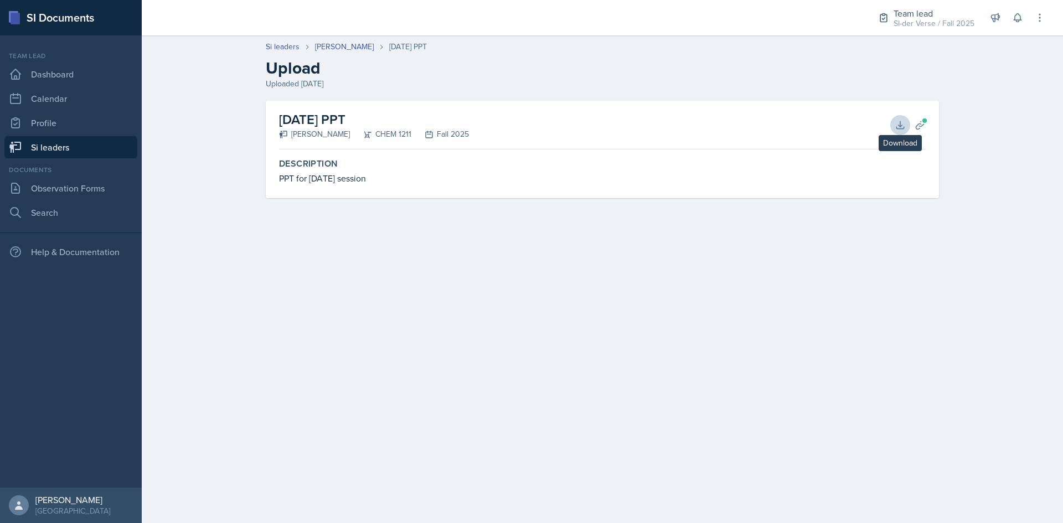  What do you see at coordinates (440, 134) in the screenshot?
I see `div: Fall 2025` at bounding box center [440, 134].